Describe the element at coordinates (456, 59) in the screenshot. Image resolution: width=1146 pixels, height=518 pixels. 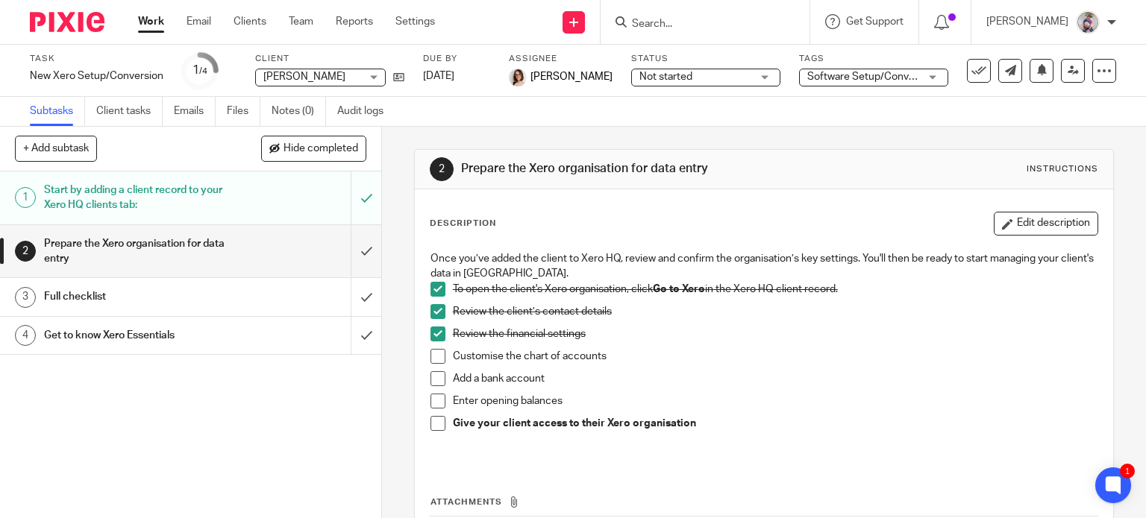
I see `label: Due by` at that location.